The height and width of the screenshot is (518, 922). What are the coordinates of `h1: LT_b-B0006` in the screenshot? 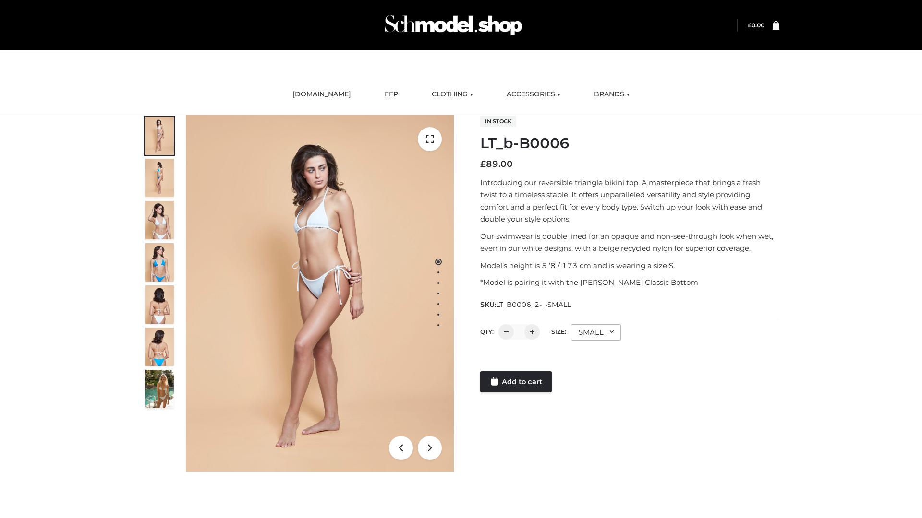 It's located at (629, 144).